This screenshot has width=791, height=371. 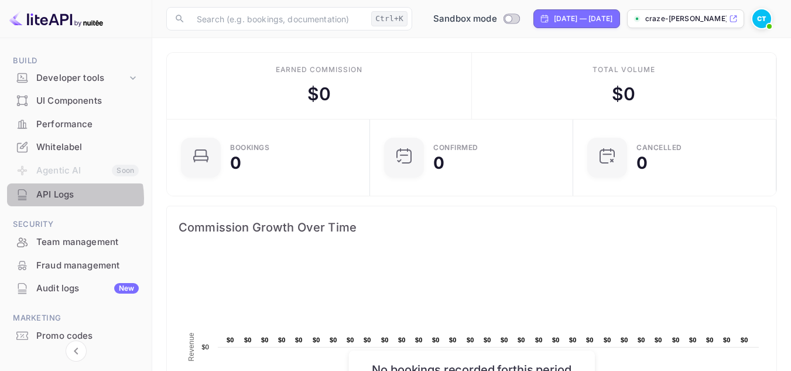 What do you see at coordinates (76, 318) in the screenshot?
I see `span: Marketing` at bounding box center [76, 318].